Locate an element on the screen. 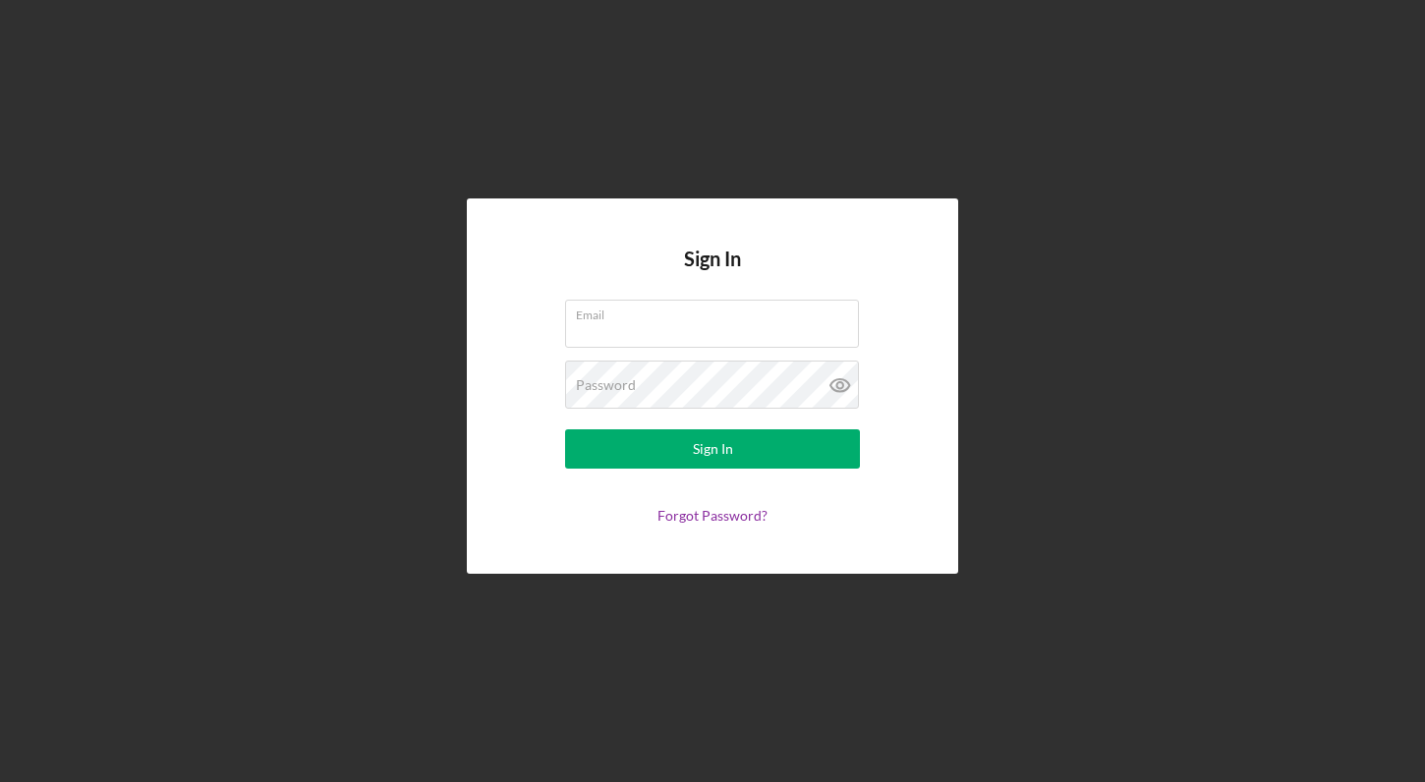  label: Email is located at coordinates (717, 312).